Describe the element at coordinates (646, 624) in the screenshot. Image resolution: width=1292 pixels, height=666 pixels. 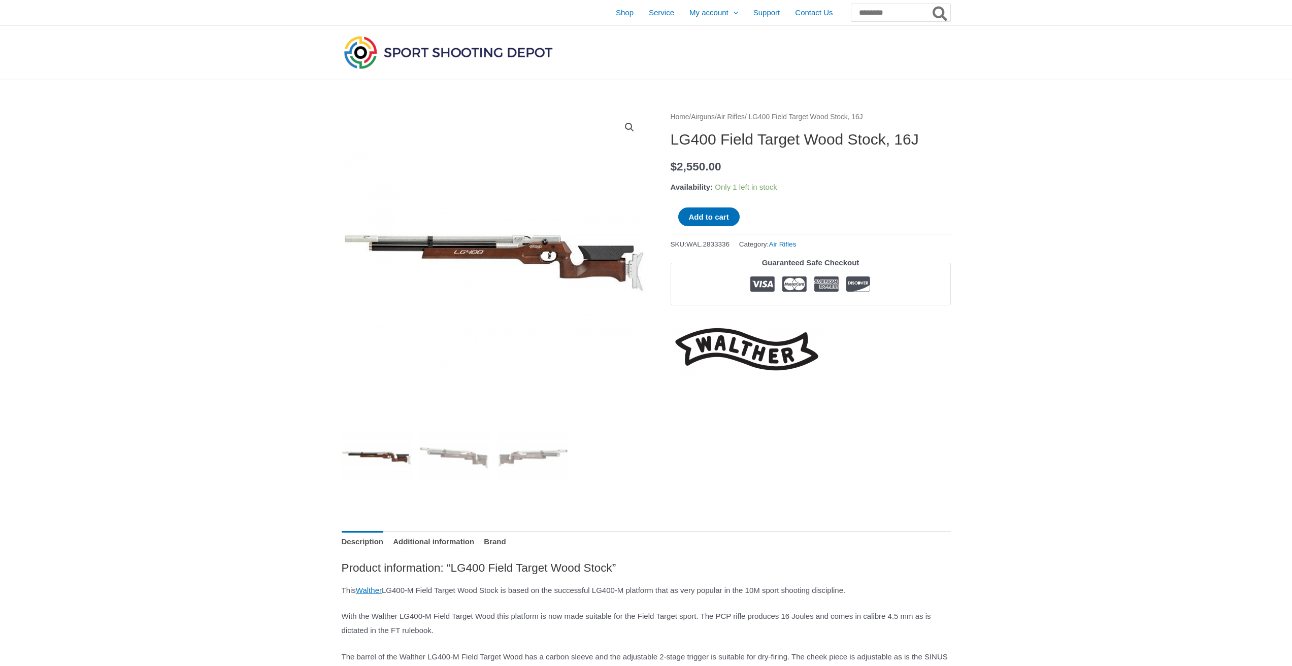
I see `p: With the Walther LG400-M Field Target Wood this platform is now made suitable for the Field Targe...` at that location.